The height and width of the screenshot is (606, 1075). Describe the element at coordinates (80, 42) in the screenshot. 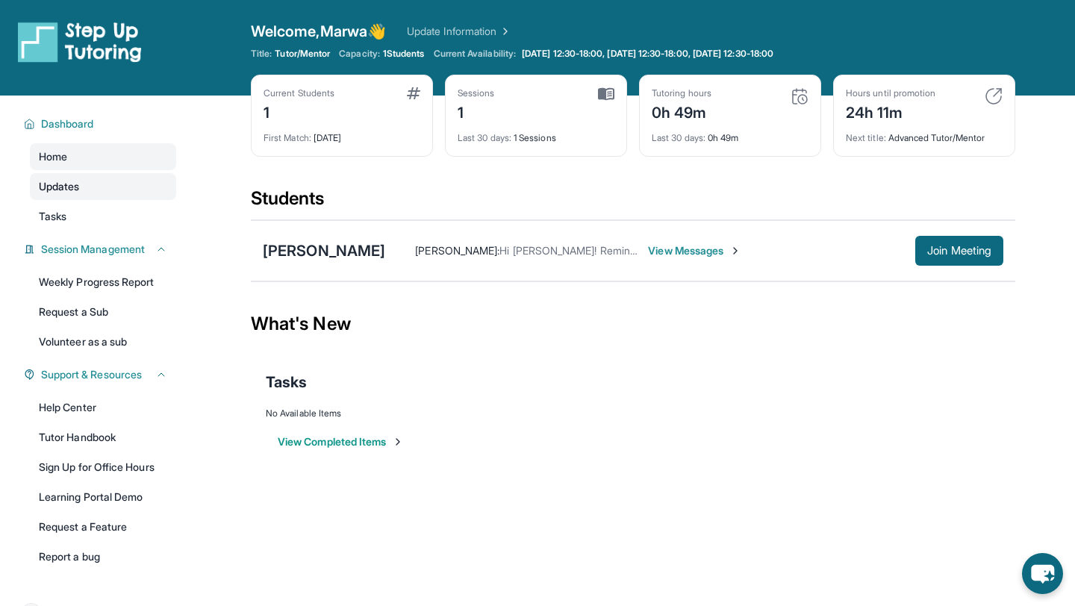

I see `img: logo` at that location.